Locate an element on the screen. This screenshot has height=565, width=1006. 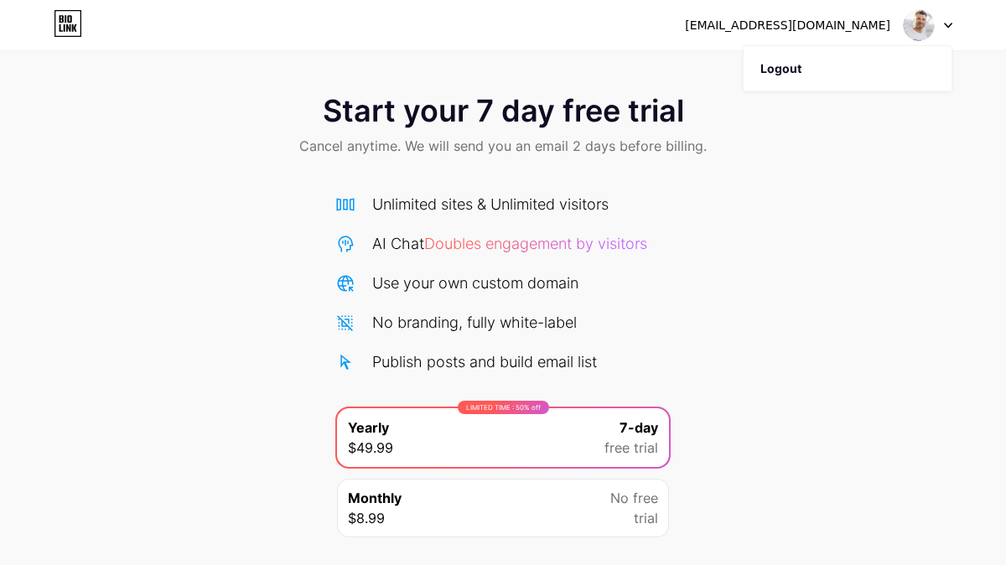
span: free trial is located at coordinates (631, 448).